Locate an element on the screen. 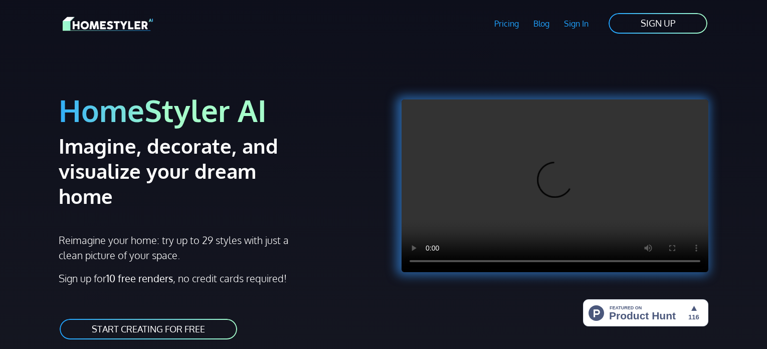  strong: 10 free renders is located at coordinates (139, 278).